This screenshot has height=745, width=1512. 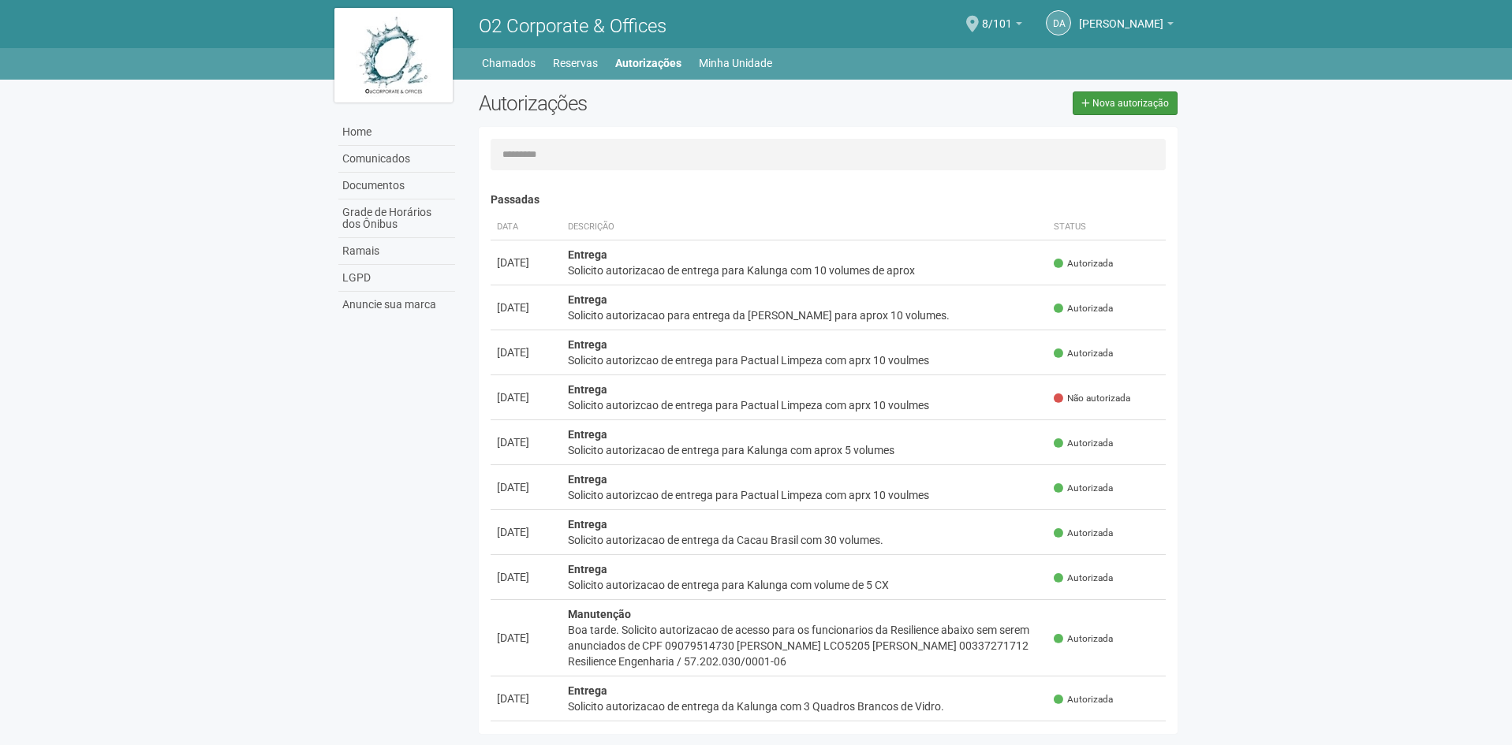 I want to click on a: Ramais, so click(x=397, y=252).